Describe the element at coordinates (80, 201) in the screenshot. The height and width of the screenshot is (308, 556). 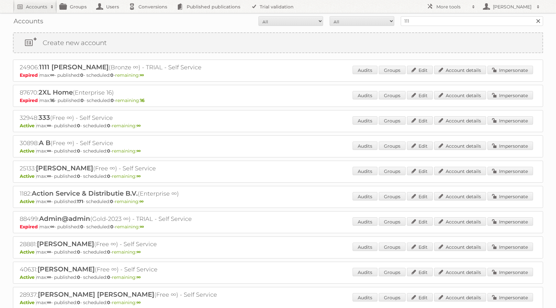
I see `strong: 171` at that location.